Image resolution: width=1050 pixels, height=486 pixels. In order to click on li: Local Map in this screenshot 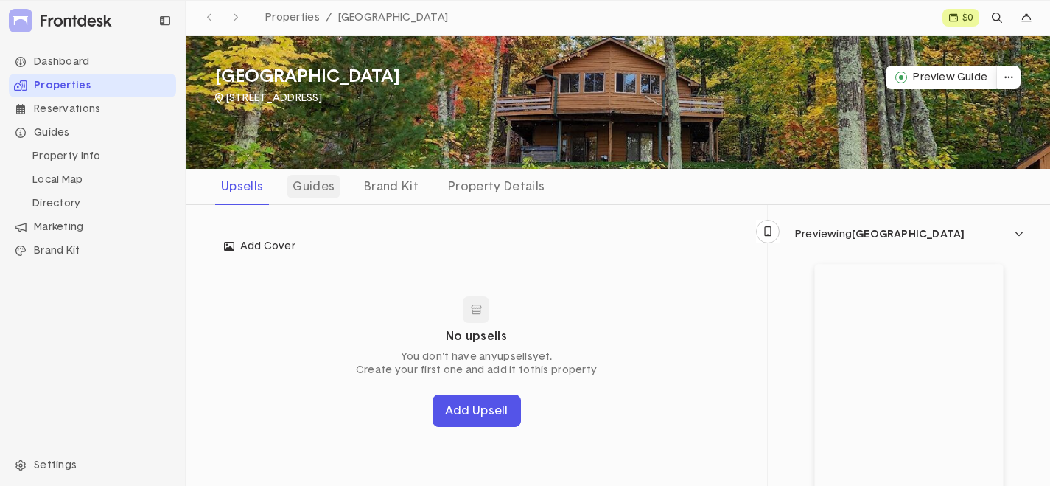, I will do `click(101, 180)`.